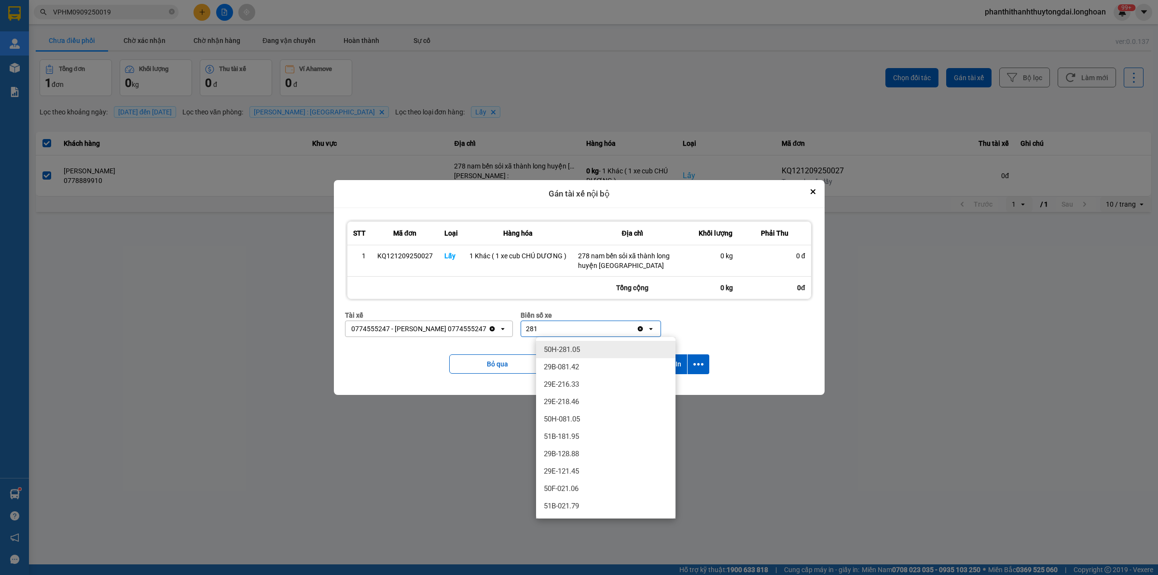 This screenshot has width=1158, height=575. What do you see at coordinates (579, 194) in the screenshot?
I see `div: Gán tài xế nội bộ` at bounding box center [579, 194].